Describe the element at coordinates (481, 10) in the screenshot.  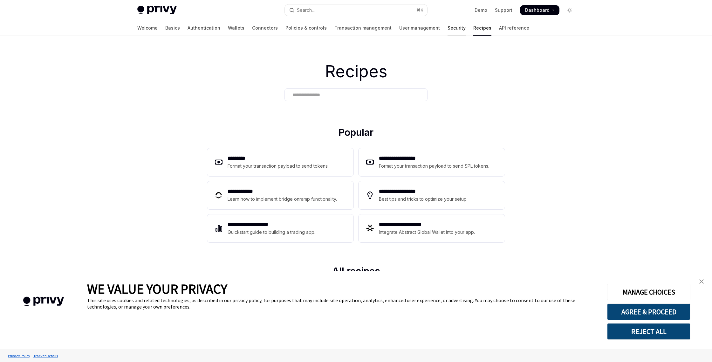
I see `a: Demo` at that location.